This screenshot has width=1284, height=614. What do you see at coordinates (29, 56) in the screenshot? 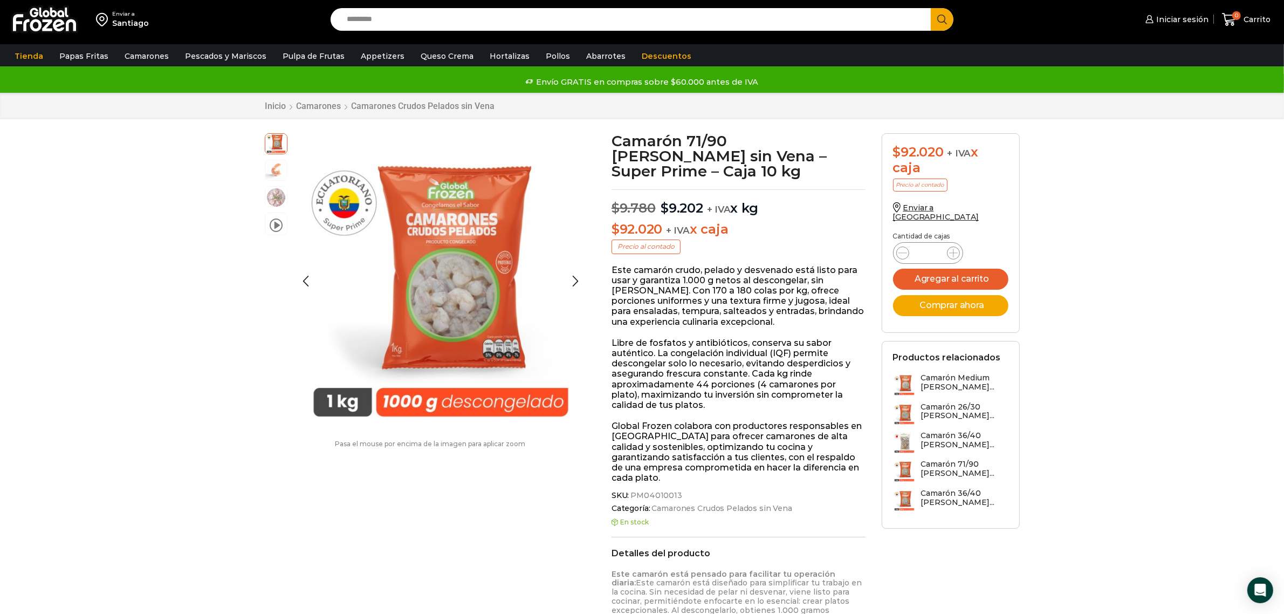
I see `a: Tienda` at bounding box center [29, 56].